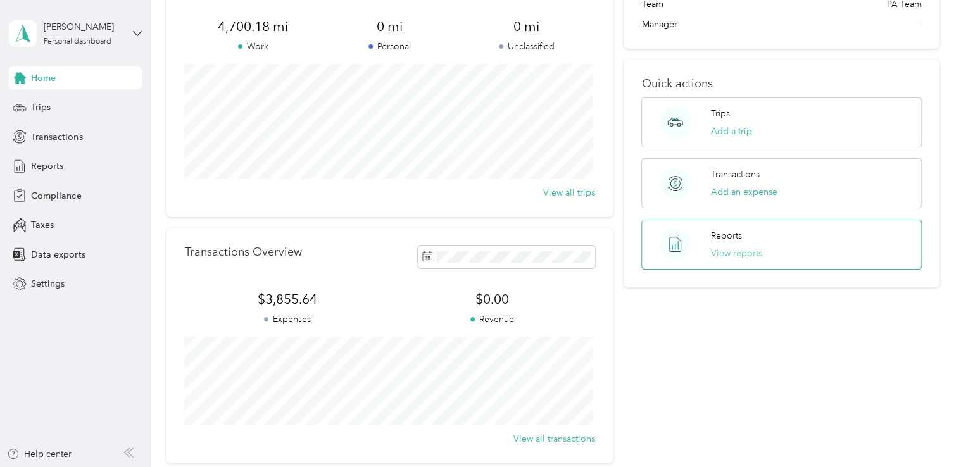 This screenshot has width=961, height=467. I want to click on p: Quick actions, so click(781, 84).